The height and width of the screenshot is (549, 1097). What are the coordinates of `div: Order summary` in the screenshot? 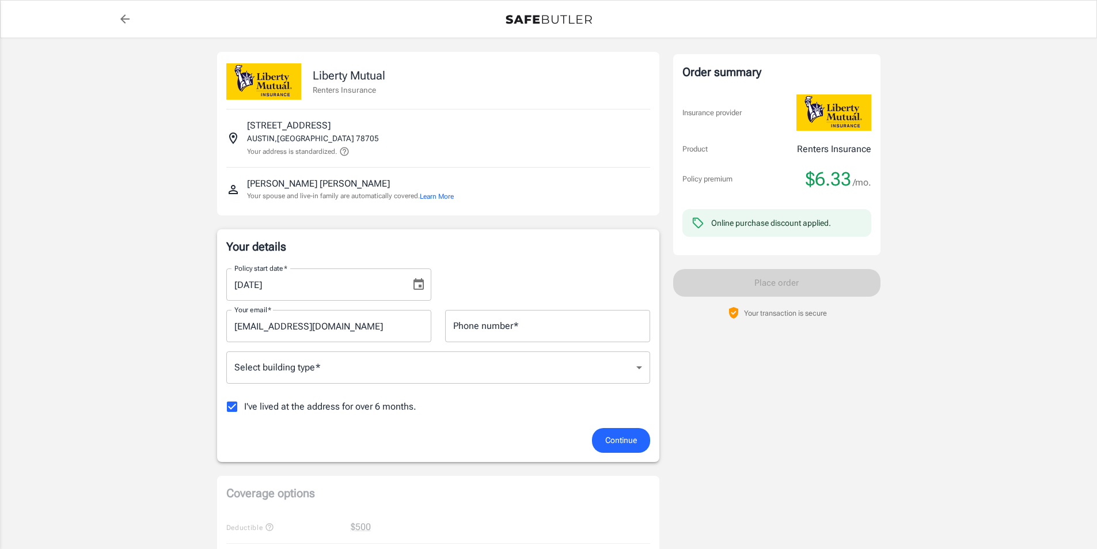 It's located at (777, 72).